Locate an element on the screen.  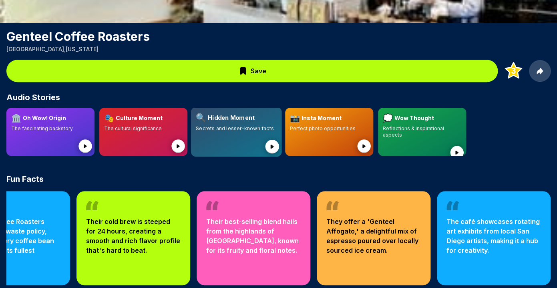
text: 3 is located at coordinates (514, 71).